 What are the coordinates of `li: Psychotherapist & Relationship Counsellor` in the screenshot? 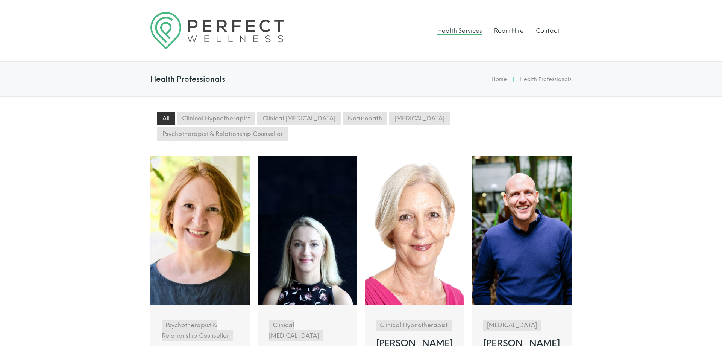 It's located at (223, 134).